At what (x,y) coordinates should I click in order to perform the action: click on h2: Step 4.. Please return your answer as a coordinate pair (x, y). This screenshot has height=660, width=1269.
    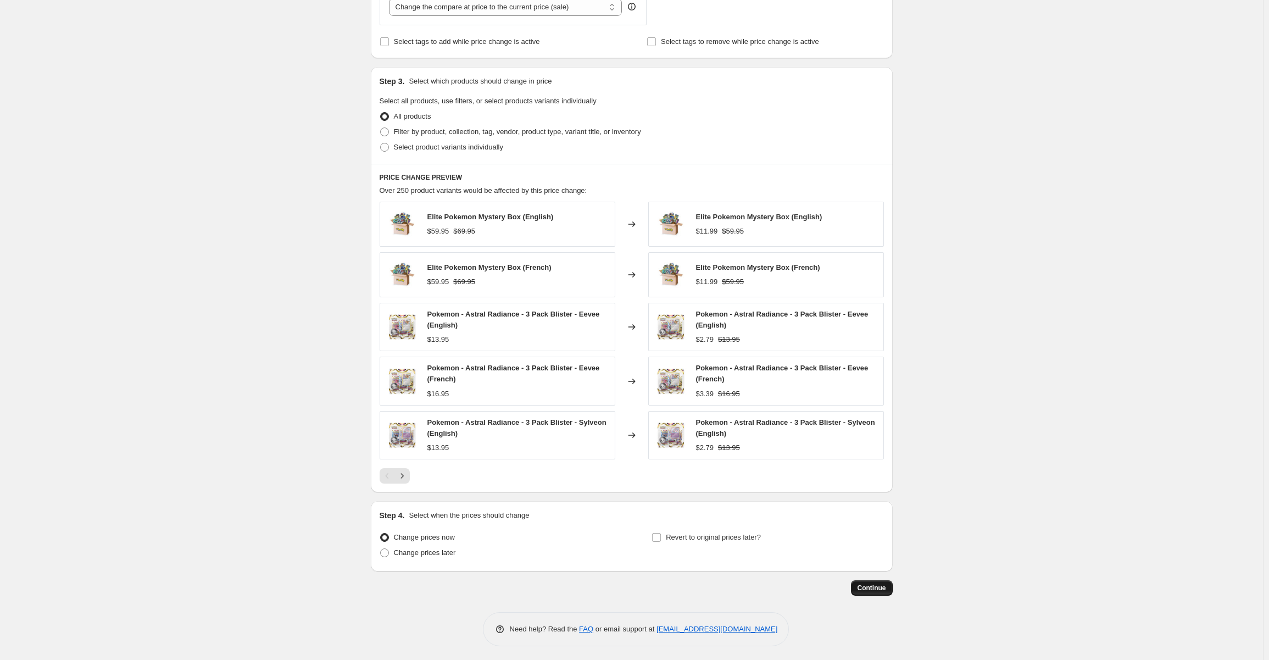
    Looking at the image, I should click on (392, 515).